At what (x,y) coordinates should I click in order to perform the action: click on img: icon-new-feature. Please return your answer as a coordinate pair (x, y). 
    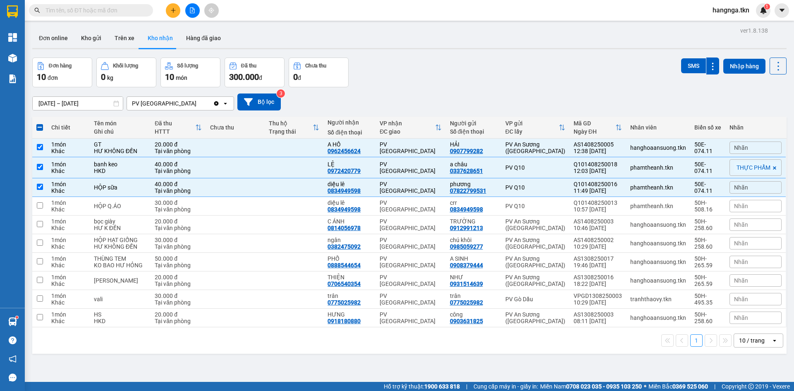
    Looking at the image, I should click on (764, 10).